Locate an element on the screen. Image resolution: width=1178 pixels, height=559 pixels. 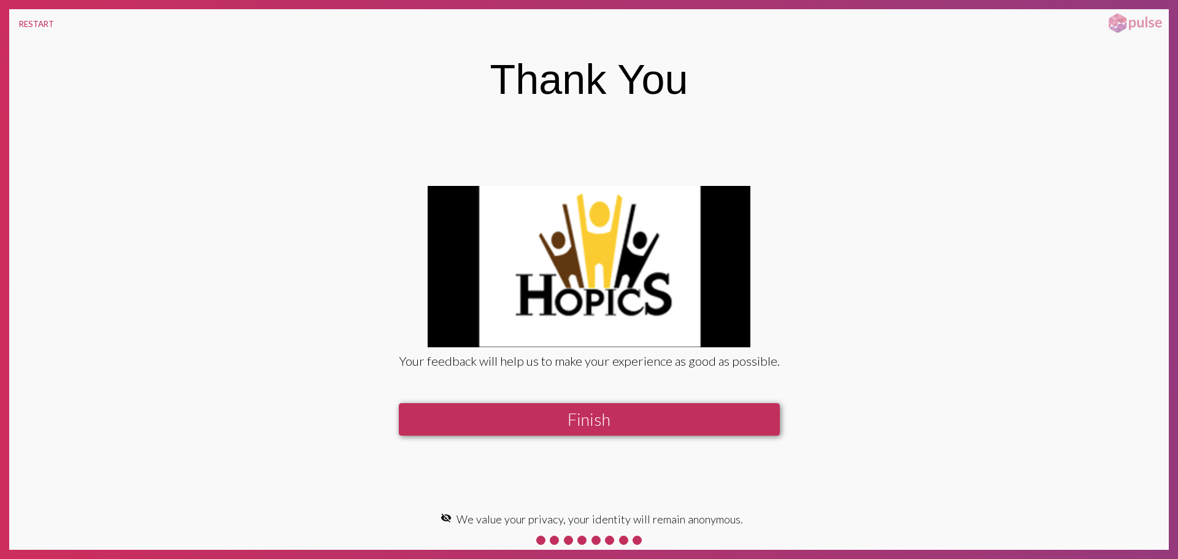
div: Thank You is located at coordinates (589, 79).